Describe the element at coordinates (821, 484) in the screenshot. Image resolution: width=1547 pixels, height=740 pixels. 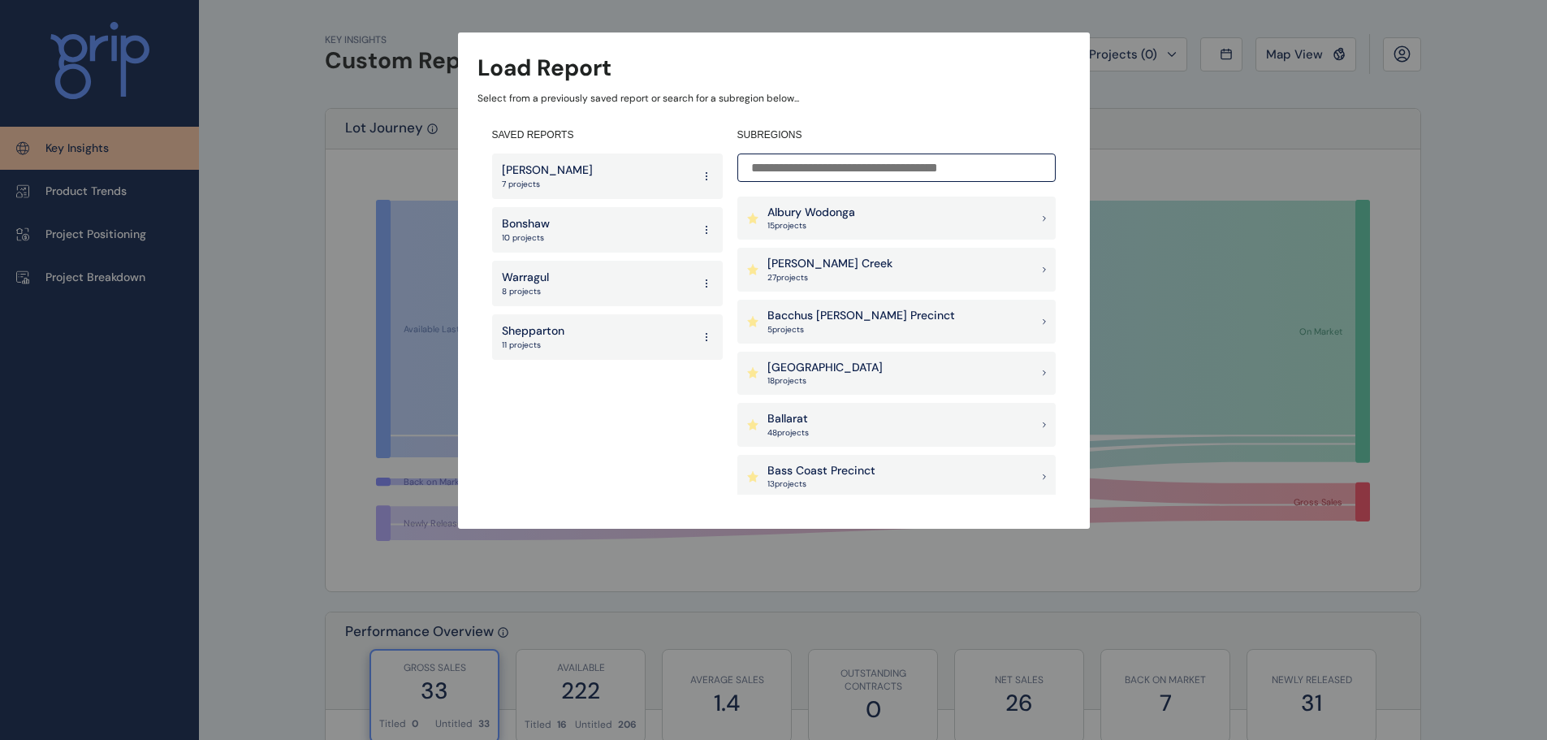
I see `p: 13 project s` at that location.